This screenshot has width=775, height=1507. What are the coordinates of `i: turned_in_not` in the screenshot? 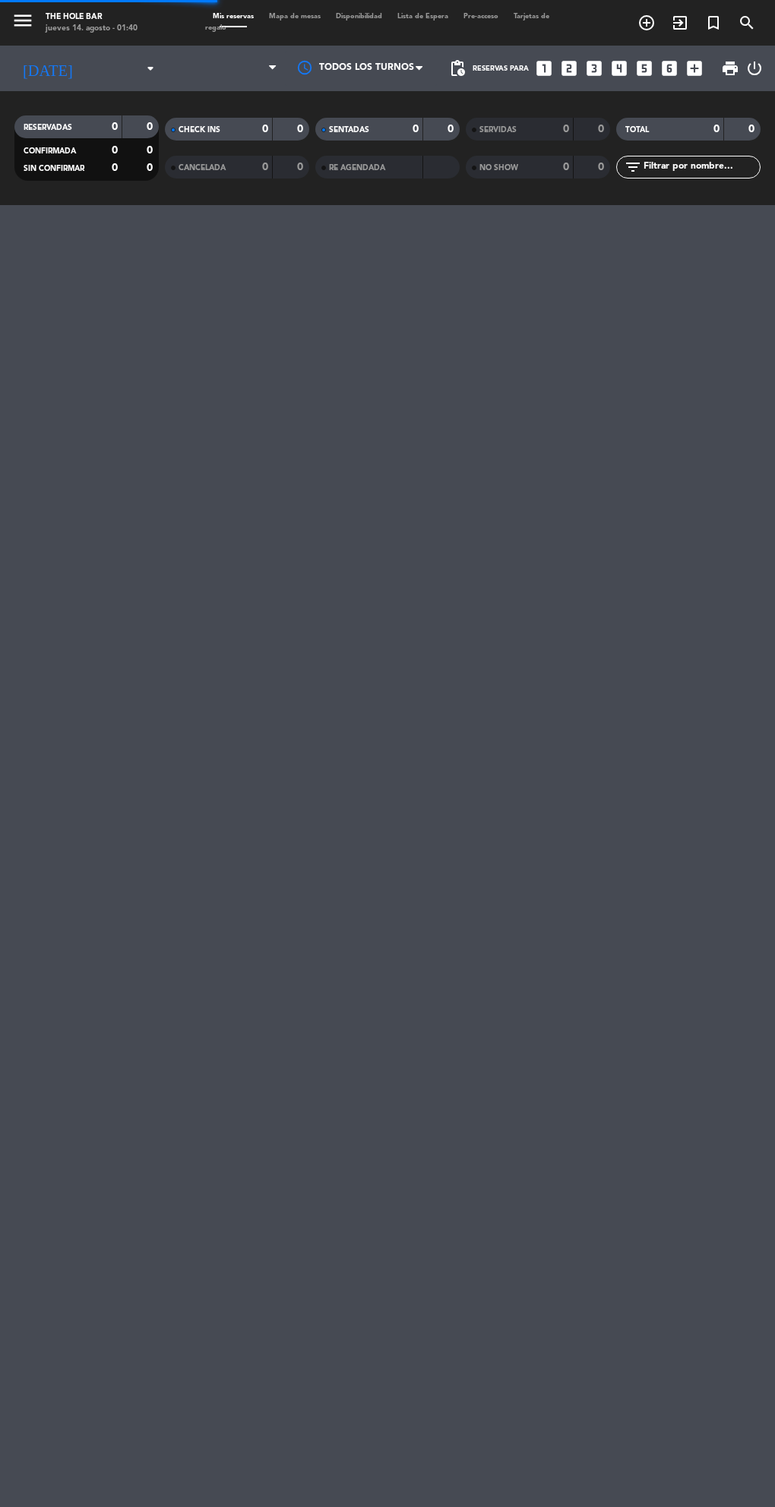 It's located at (713, 23).